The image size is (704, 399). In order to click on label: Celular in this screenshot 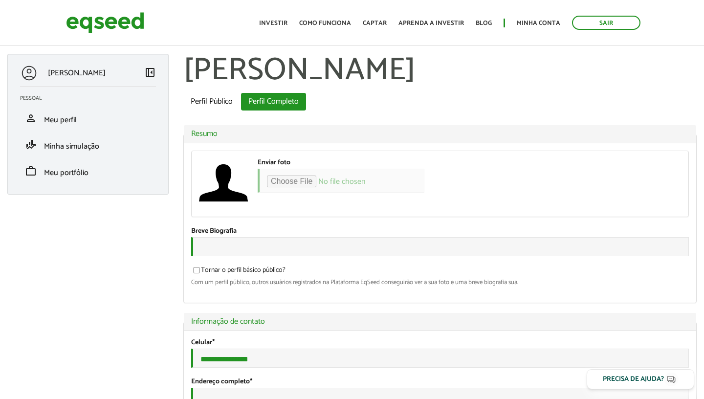, I will do `click(203, 343)`.